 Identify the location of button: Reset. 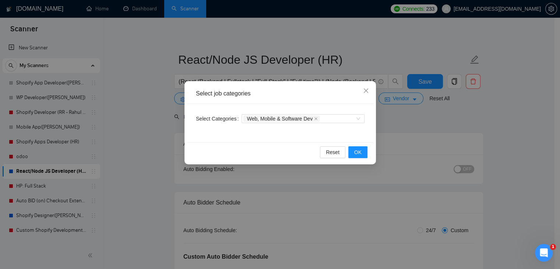
(332, 152).